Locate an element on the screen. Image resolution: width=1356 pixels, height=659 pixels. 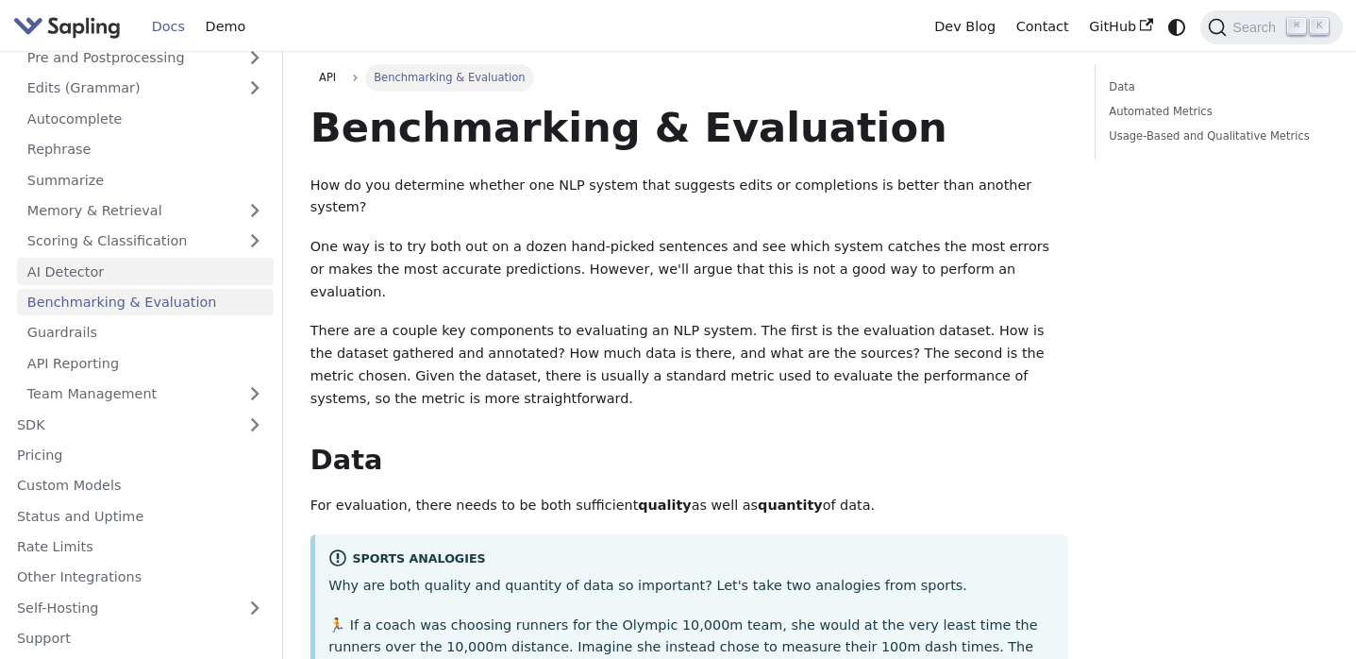
a: Self-Hosting is located at coordinates (140, 607).